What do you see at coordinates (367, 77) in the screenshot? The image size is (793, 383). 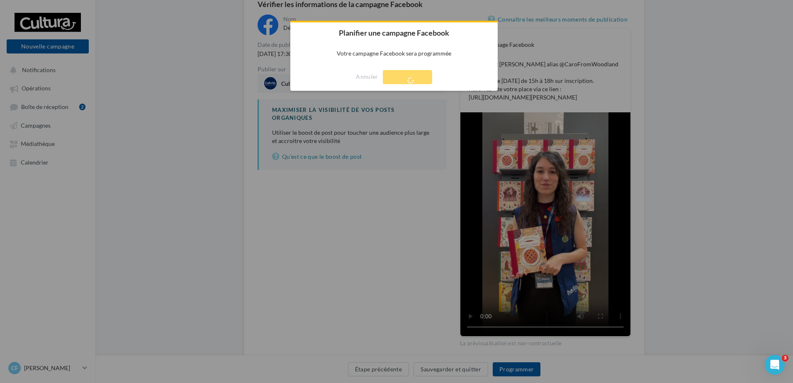 I see `button: Annuler` at bounding box center [367, 77].